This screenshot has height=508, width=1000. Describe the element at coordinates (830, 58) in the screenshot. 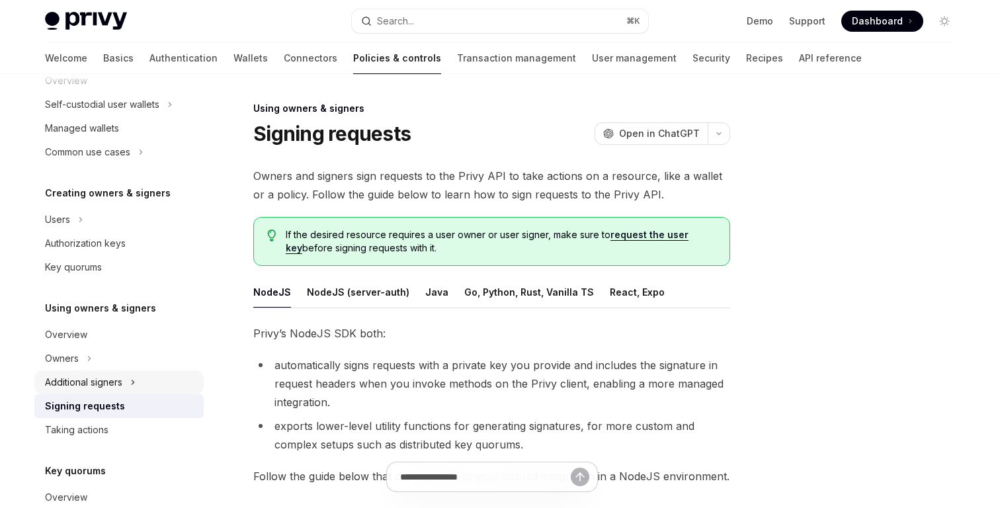

I see `a: API reference` at that location.